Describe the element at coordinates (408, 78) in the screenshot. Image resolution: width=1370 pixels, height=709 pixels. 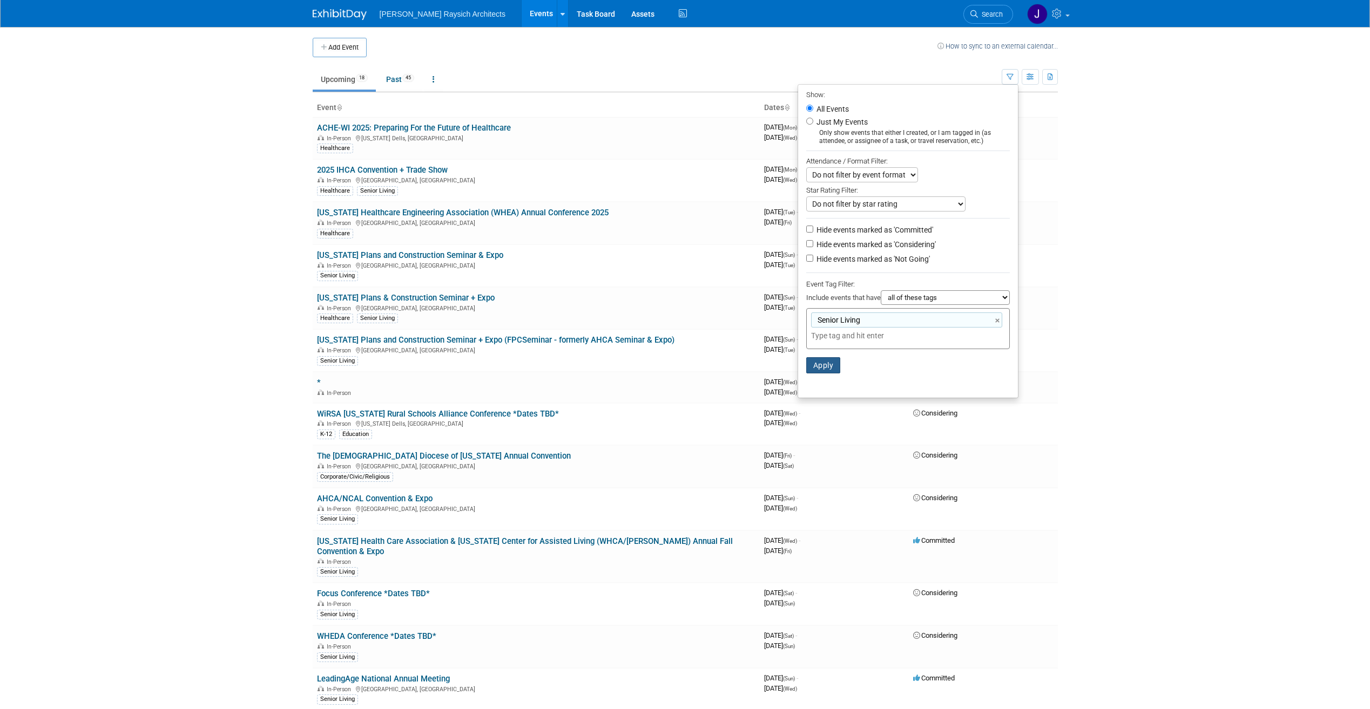
I see `span: 45` at that location.